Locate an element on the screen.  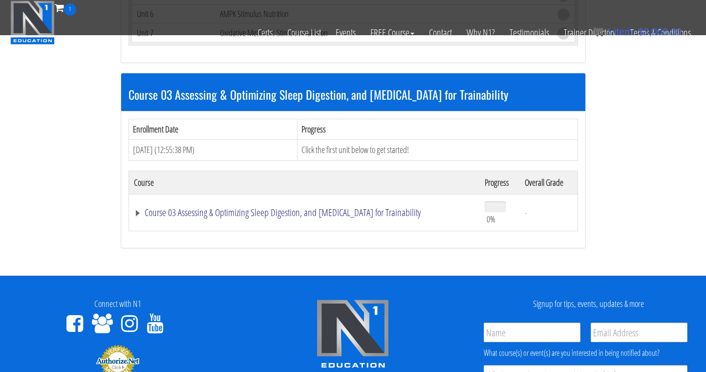
a: 1 item: $3,000.00 is located at coordinates (638, 32).